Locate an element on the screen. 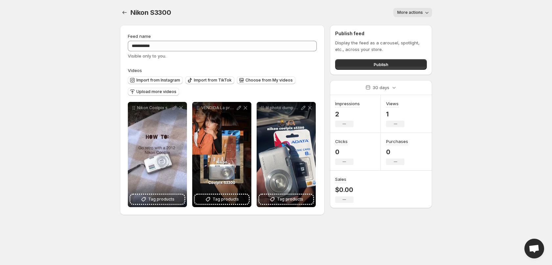 This screenshot has height=265, width=552. p: 2 is located at coordinates (348, 114).